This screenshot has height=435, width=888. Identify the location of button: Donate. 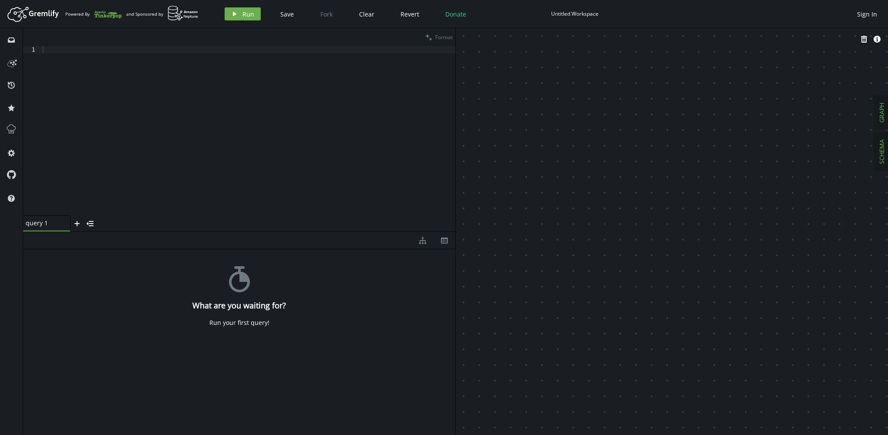
(456, 14).